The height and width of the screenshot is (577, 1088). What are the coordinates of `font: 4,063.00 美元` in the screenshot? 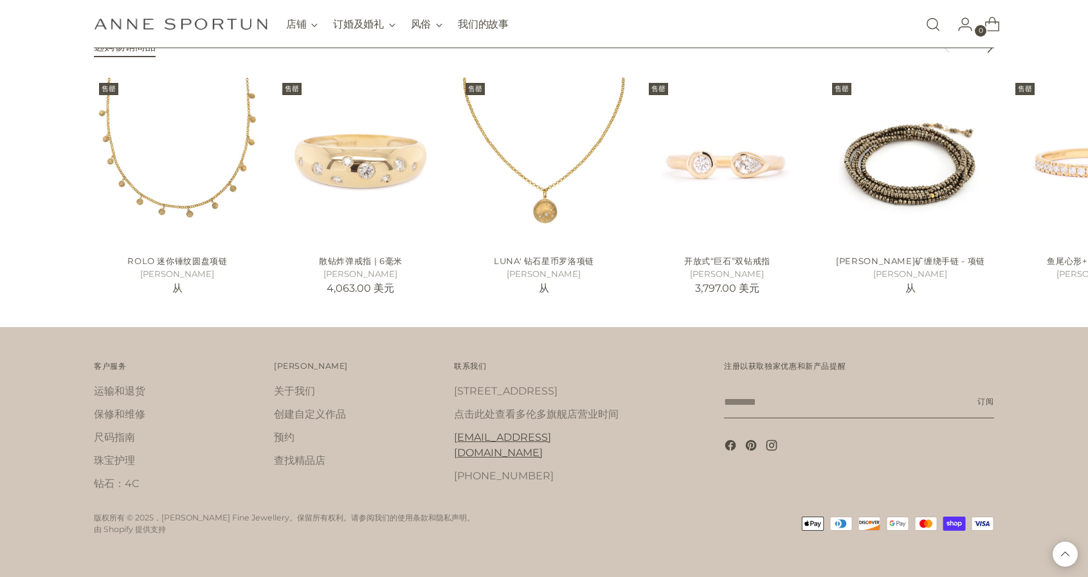 It's located at (360, 288).